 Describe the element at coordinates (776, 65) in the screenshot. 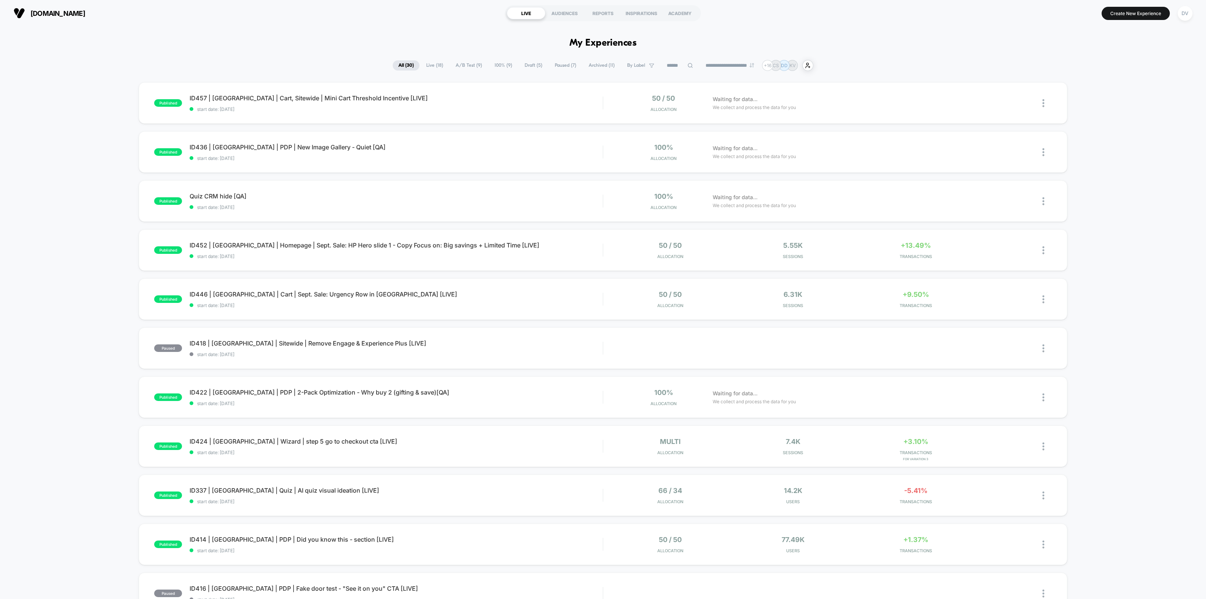

I see `p: CS` at that location.